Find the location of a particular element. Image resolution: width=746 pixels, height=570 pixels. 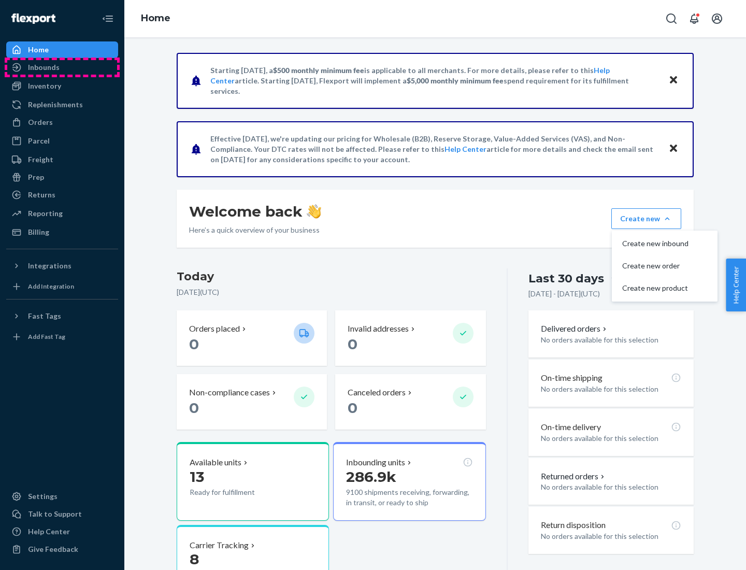

div: Replenishments is located at coordinates (55, 105).